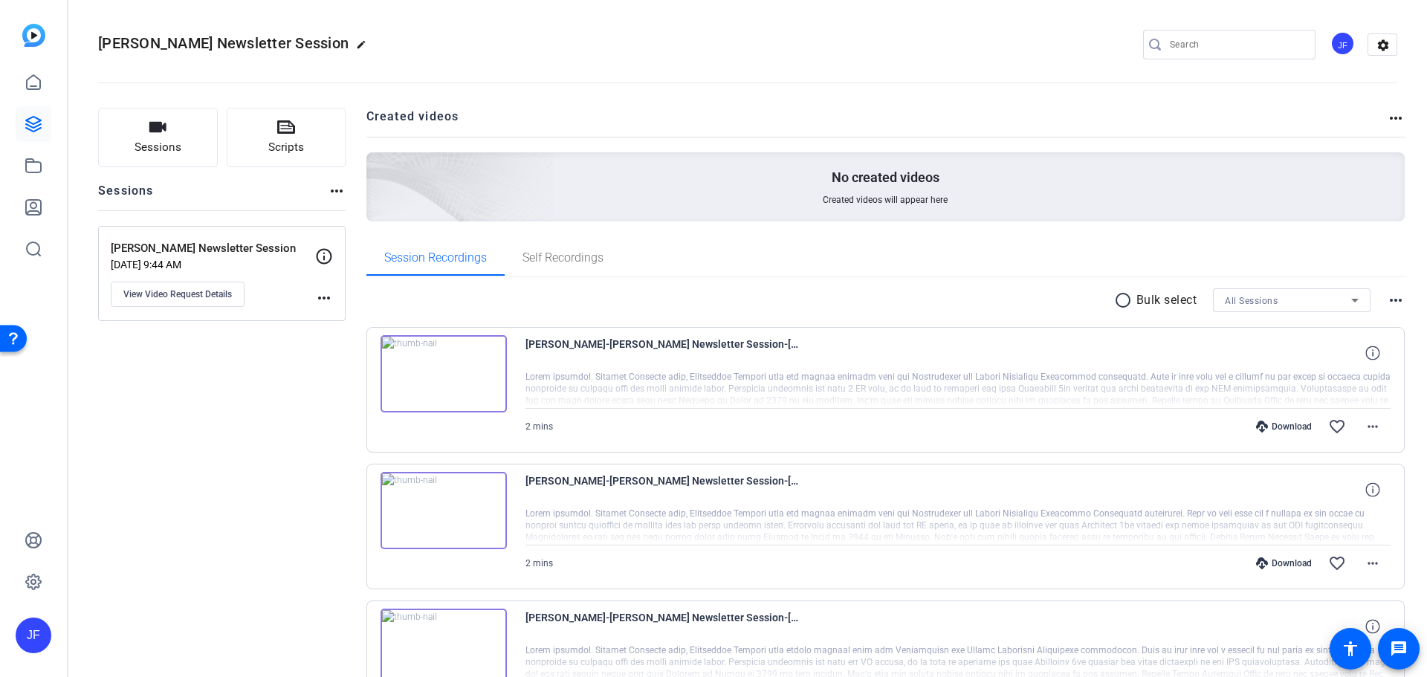 The image size is (1427, 677). What do you see at coordinates (1351, 649) in the screenshot?
I see `mat-icon: accessibility` at bounding box center [1351, 649].